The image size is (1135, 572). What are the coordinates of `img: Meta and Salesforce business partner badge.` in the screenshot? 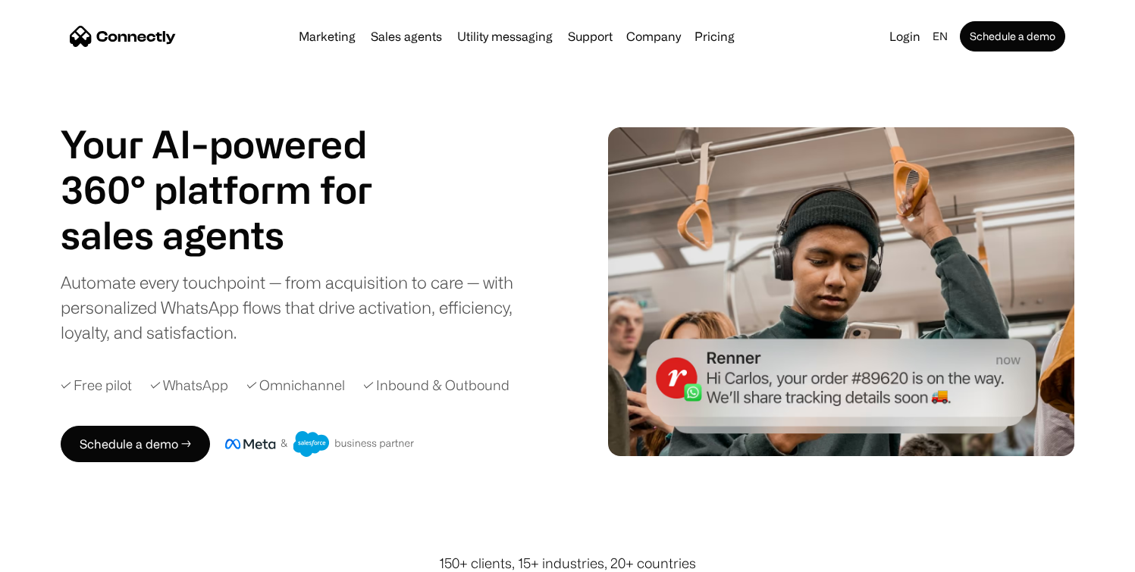 It's located at (320, 444).